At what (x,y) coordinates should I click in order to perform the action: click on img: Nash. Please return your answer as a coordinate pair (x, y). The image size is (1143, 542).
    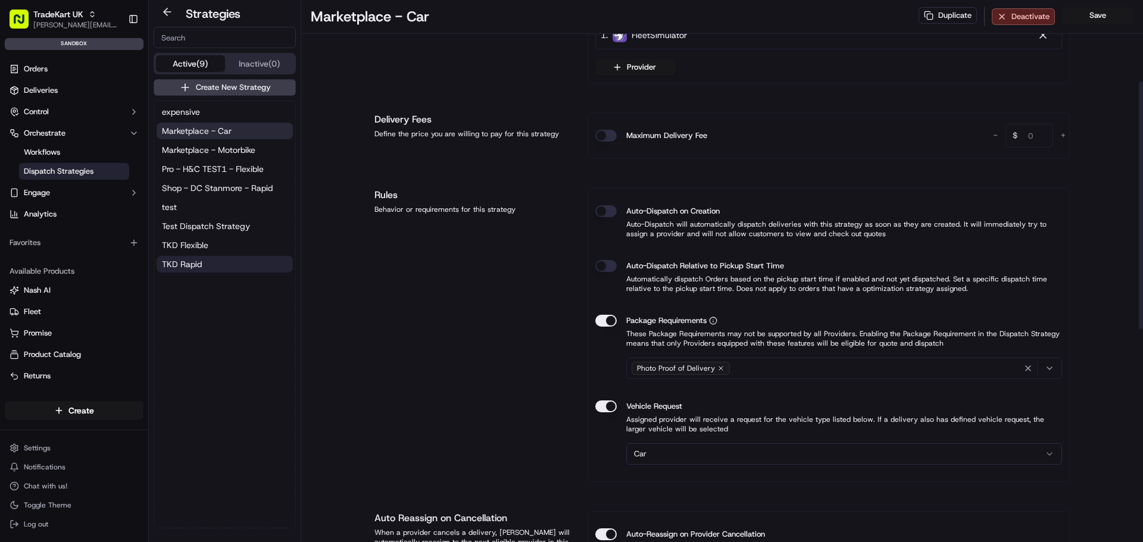
    Looking at the image, I should click on (24, 24).